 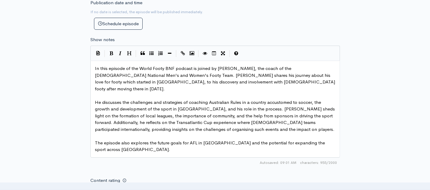 What do you see at coordinates (143, 53) in the screenshot?
I see `button: Quote` at bounding box center [143, 53].